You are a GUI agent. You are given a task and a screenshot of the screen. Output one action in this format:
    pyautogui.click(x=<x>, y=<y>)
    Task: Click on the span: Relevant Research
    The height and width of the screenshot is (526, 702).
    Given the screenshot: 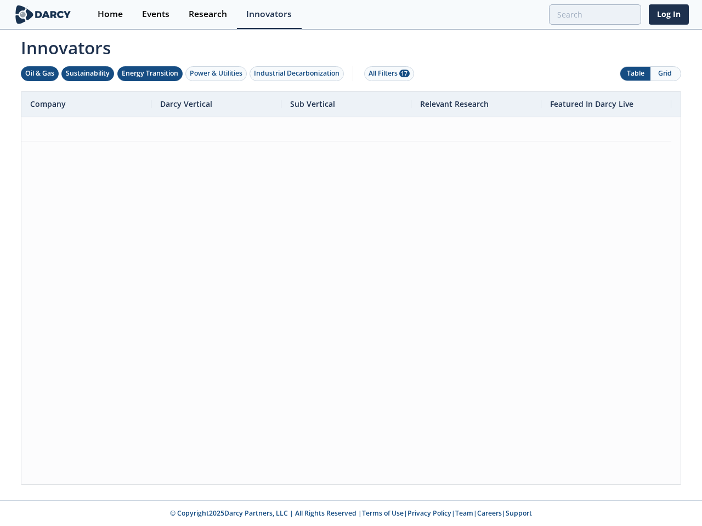 What is the action you would take?
    pyautogui.click(x=454, y=104)
    